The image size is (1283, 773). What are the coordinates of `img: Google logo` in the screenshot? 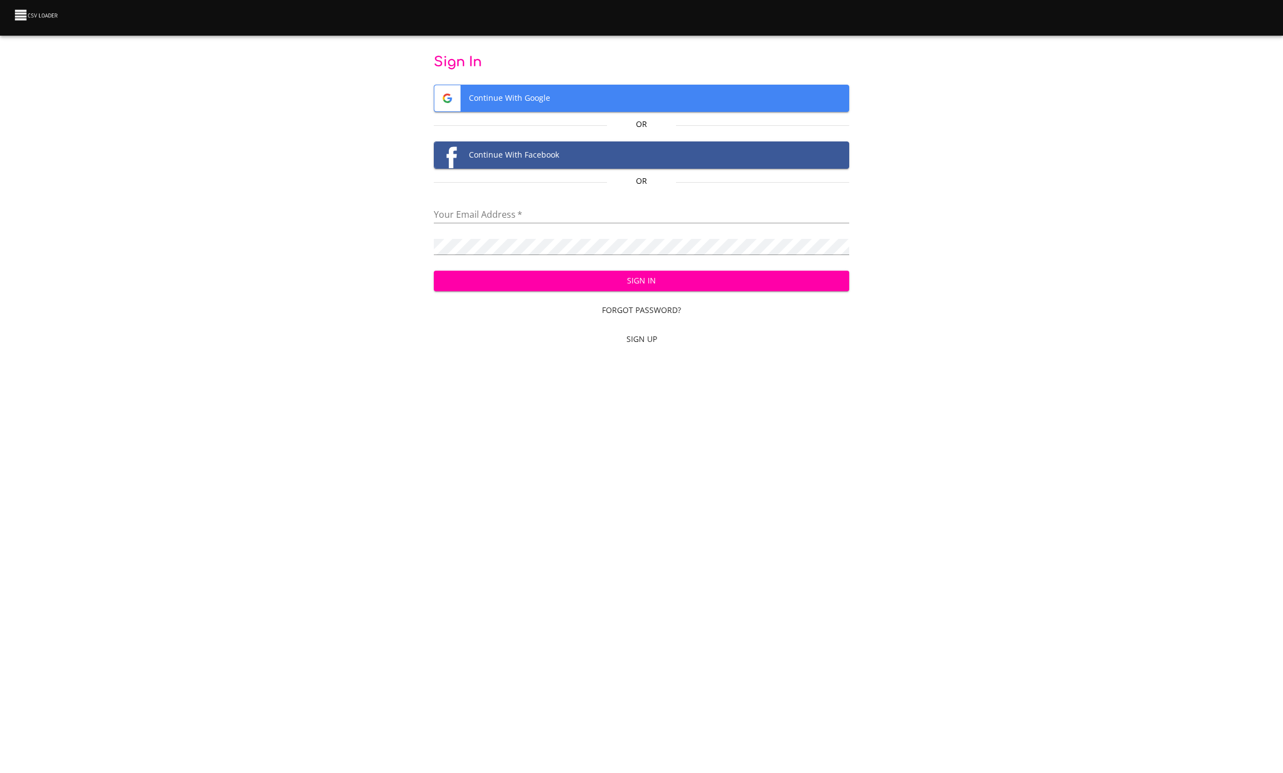 It's located at (447, 98).